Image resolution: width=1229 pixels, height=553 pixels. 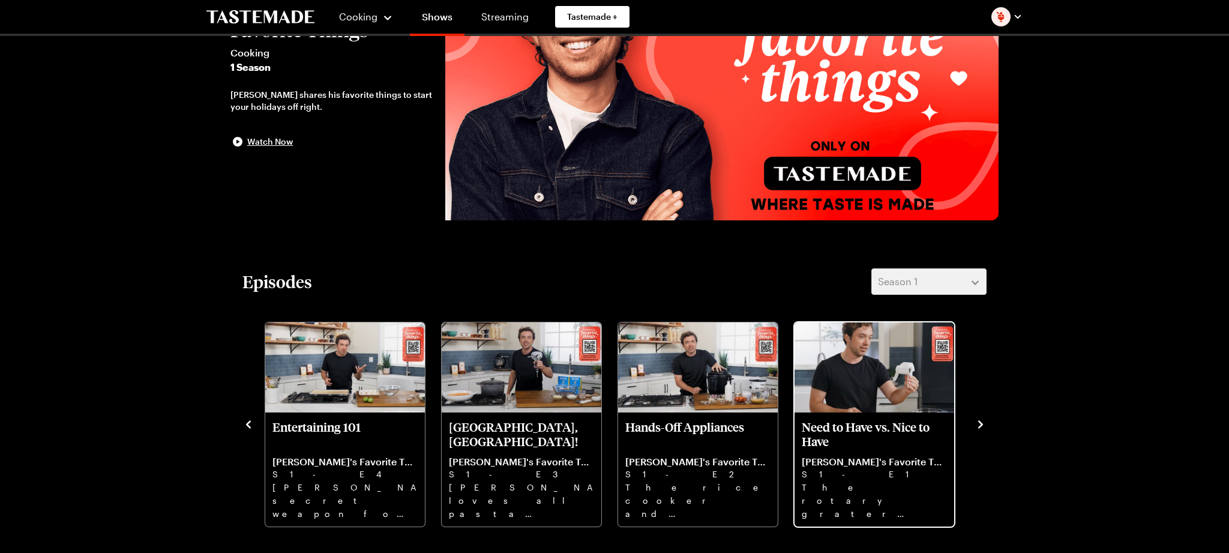 What do you see at coordinates (874, 474) in the screenshot?
I see `p: S1 - E1` at bounding box center [874, 474].